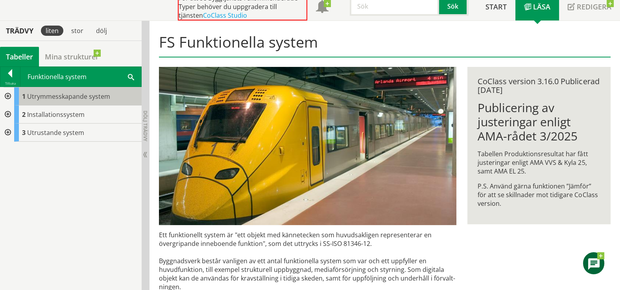 The width and height of the screenshot is (620, 290). What do you see at coordinates (102, 31) in the screenshot?
I see `div: dölj` at bounding box center [102, 31].